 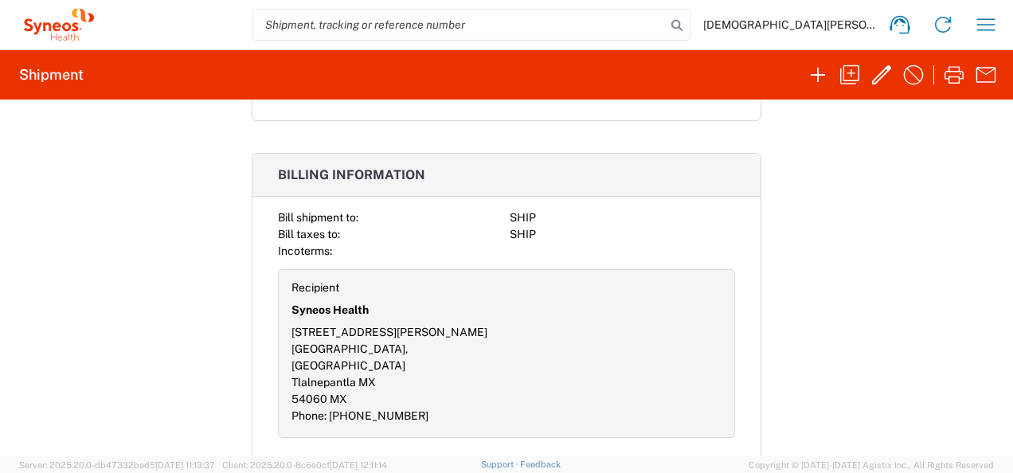 What do you see at coordinates (540, 464) in the screenshot?
I see `a: Feedback` at bounding box center [540, 464].